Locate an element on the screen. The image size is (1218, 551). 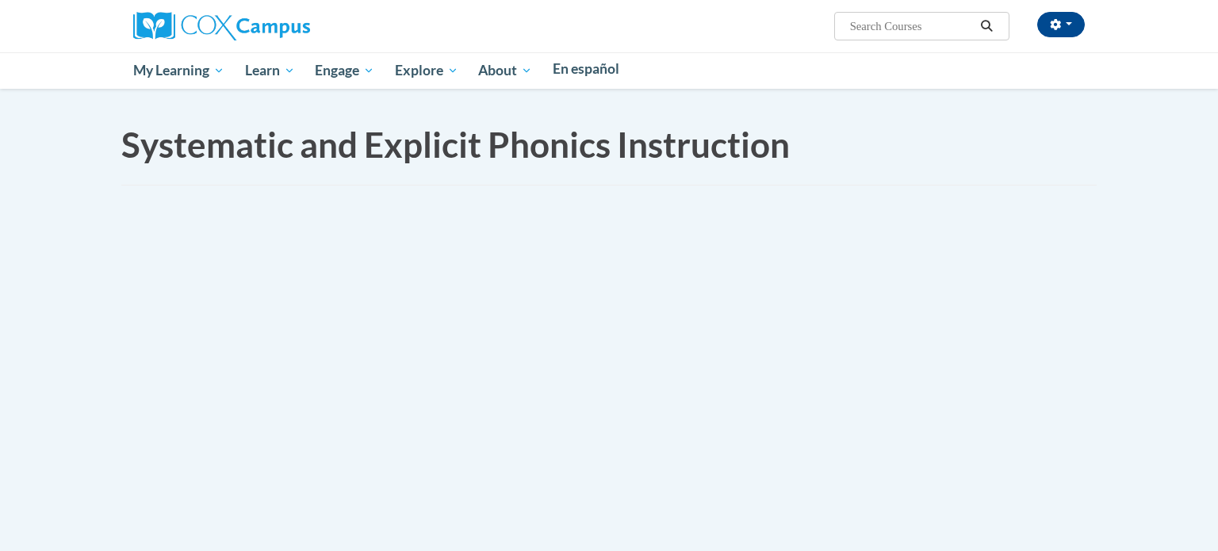
img: Cox Campus is located at coordinates (221, 26).